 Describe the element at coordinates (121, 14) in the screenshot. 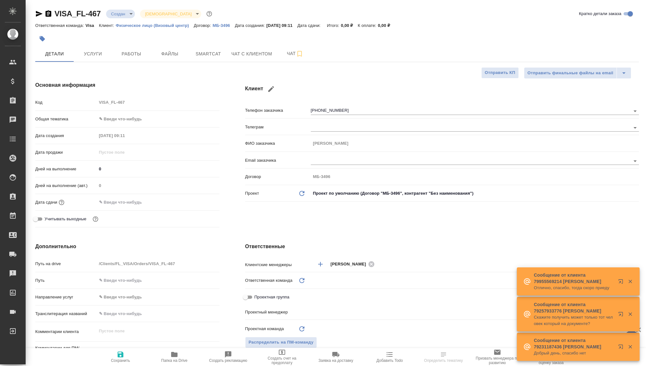

I see `div: Создан` at that location.